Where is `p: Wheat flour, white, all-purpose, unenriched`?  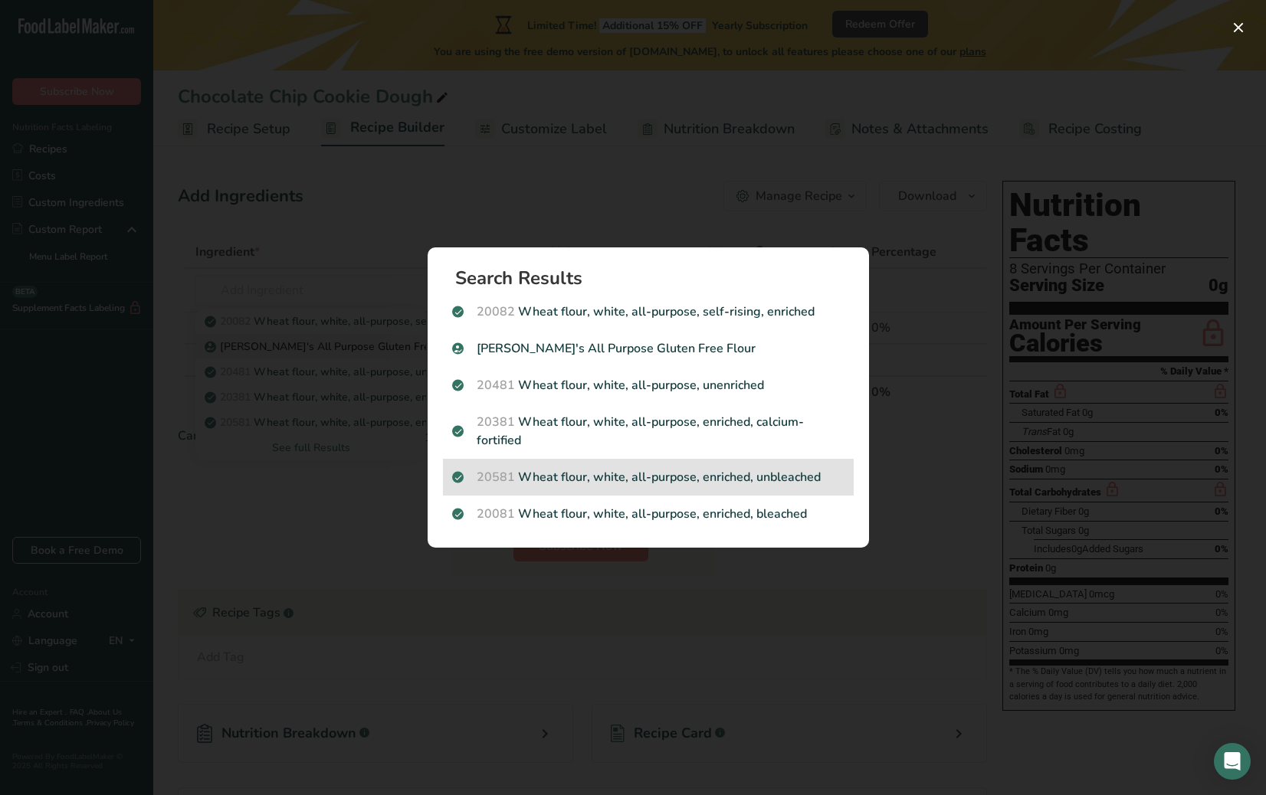 p: Wheat flour, white, all-purpose, unenriched is located at coordinates (648, 385).